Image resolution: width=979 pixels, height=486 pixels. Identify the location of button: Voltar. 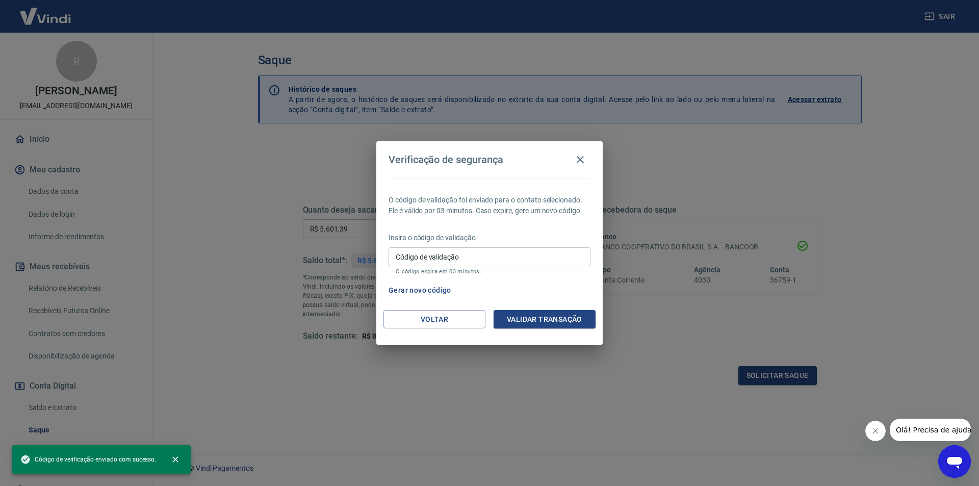
(434, 319).